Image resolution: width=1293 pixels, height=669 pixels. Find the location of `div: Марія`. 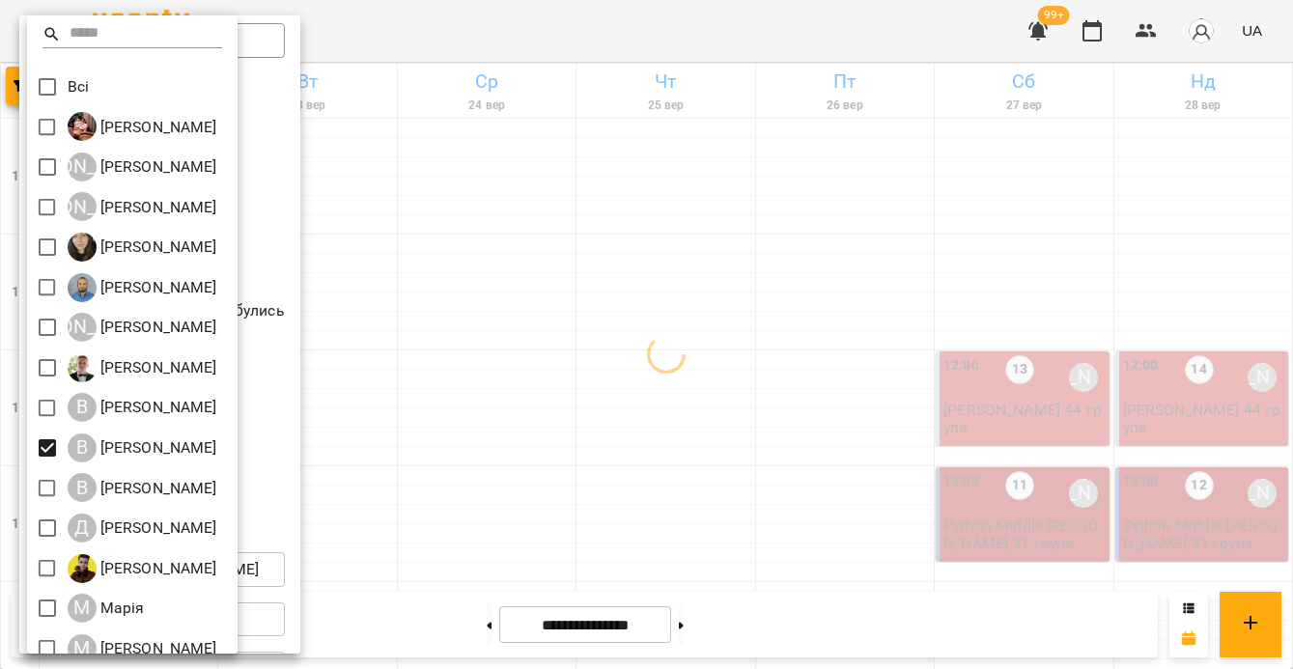

div: Марія is located at coordinates (106, 608).